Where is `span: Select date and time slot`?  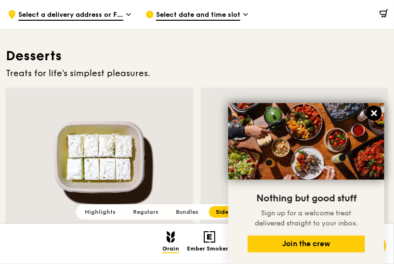 span: Select date and time slot is located at coordinates (198, 15).